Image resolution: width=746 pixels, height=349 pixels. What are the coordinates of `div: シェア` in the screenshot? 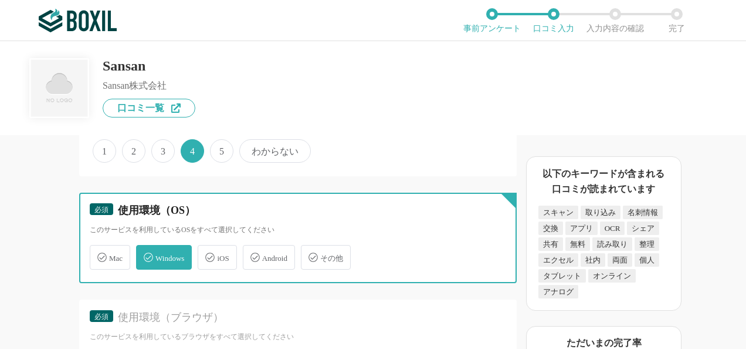 It's located at (643, 228).